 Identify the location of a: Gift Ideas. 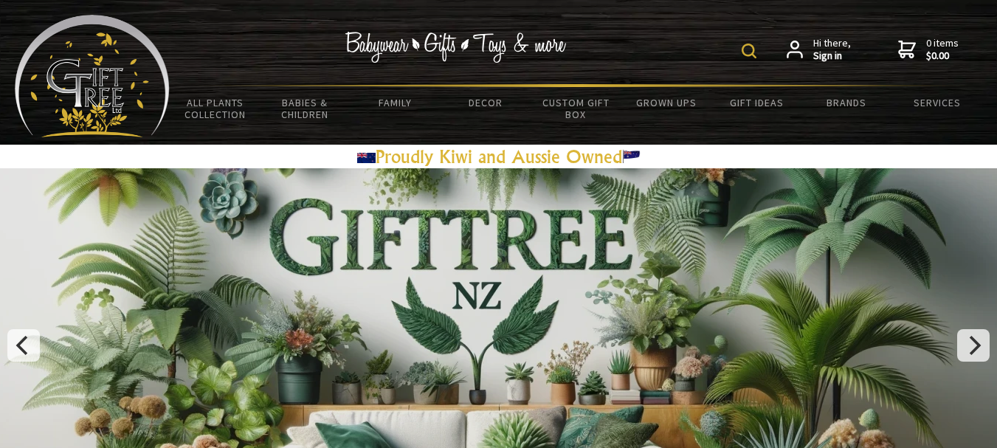
(756, 103).